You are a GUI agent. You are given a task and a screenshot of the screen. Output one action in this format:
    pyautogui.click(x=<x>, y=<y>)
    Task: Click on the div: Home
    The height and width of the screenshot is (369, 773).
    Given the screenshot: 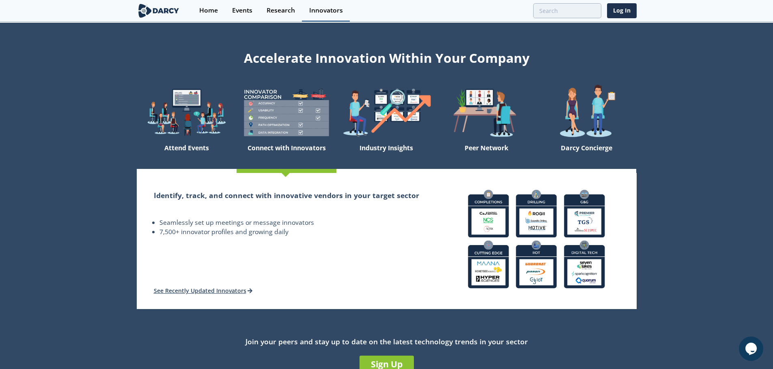 What is the action you would take?
    pyautogui.click(x=208, y=11)
    